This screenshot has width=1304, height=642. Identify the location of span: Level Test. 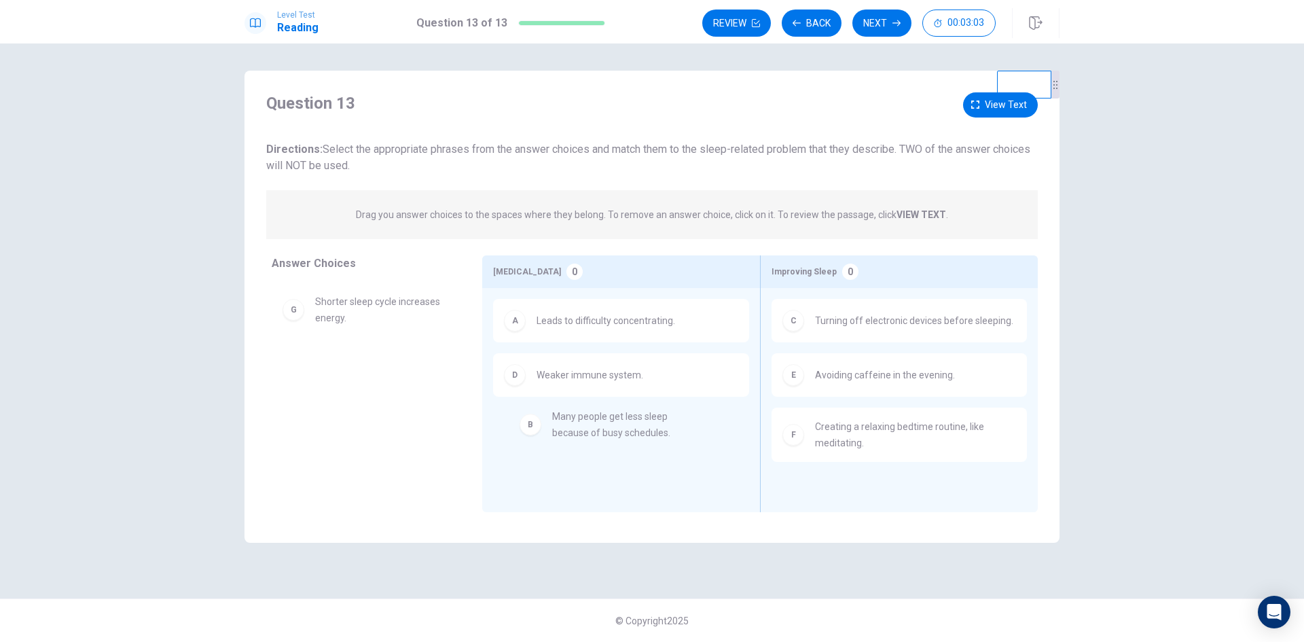
(298, 15).